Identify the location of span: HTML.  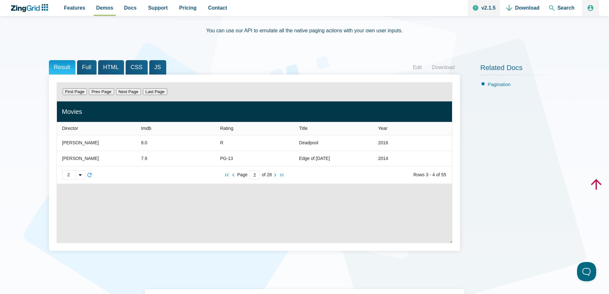
(111, 67).